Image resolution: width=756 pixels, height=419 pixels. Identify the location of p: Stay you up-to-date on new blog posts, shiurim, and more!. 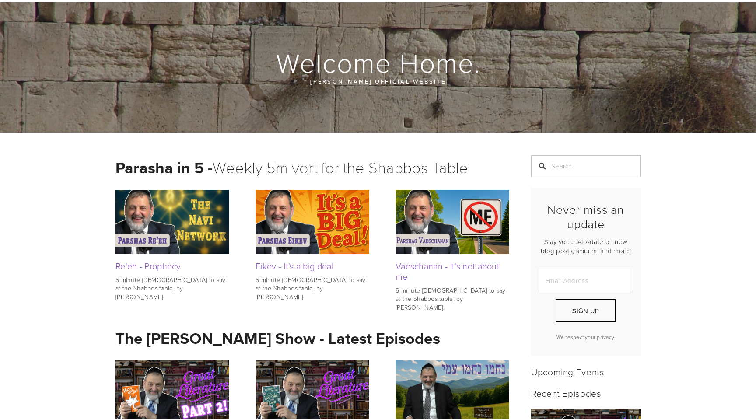
(586, 246).